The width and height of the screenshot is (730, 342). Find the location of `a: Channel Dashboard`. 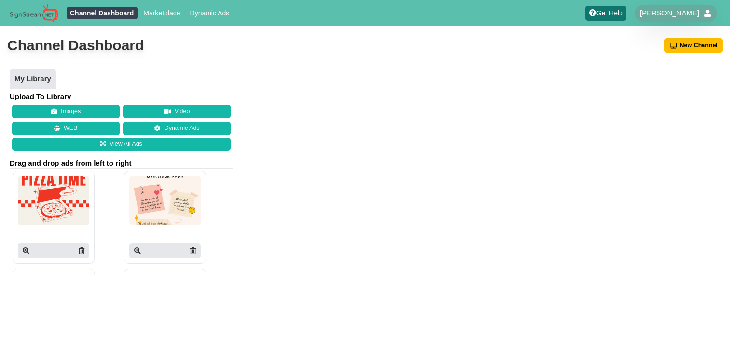

a: Channel Dashboard is located at coordinates (102, 13).